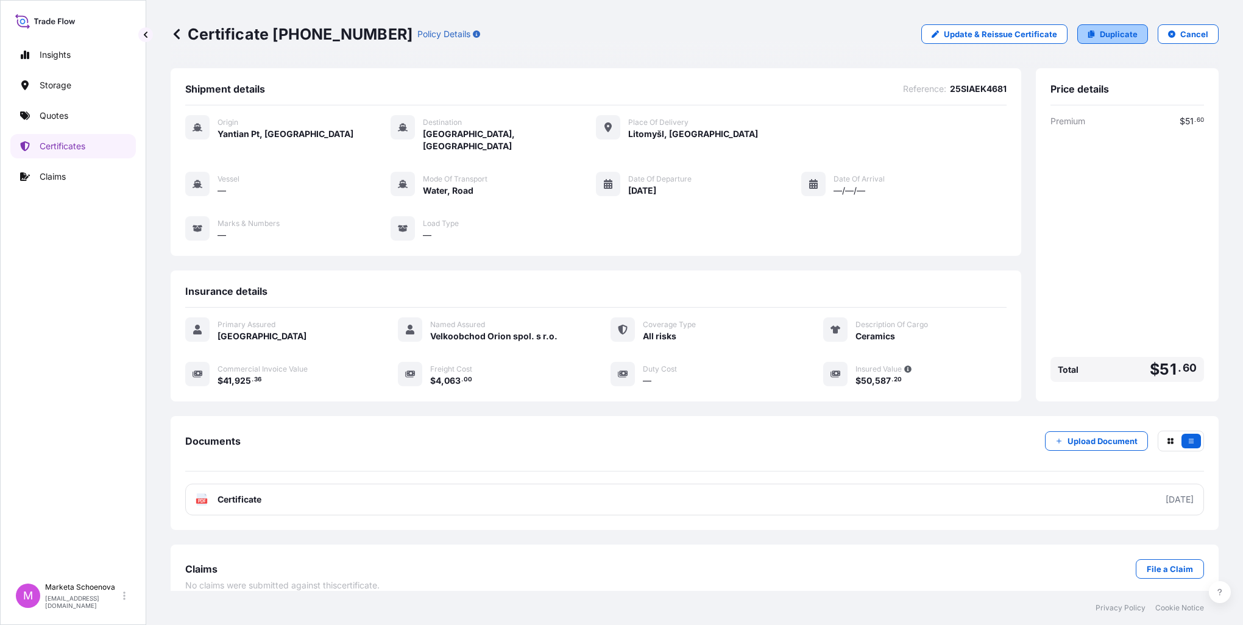  What do you see at coordinates (1121, 608) in the screenshot?
I see `p: Privacy Policy` at bounding box center [1121, 608].